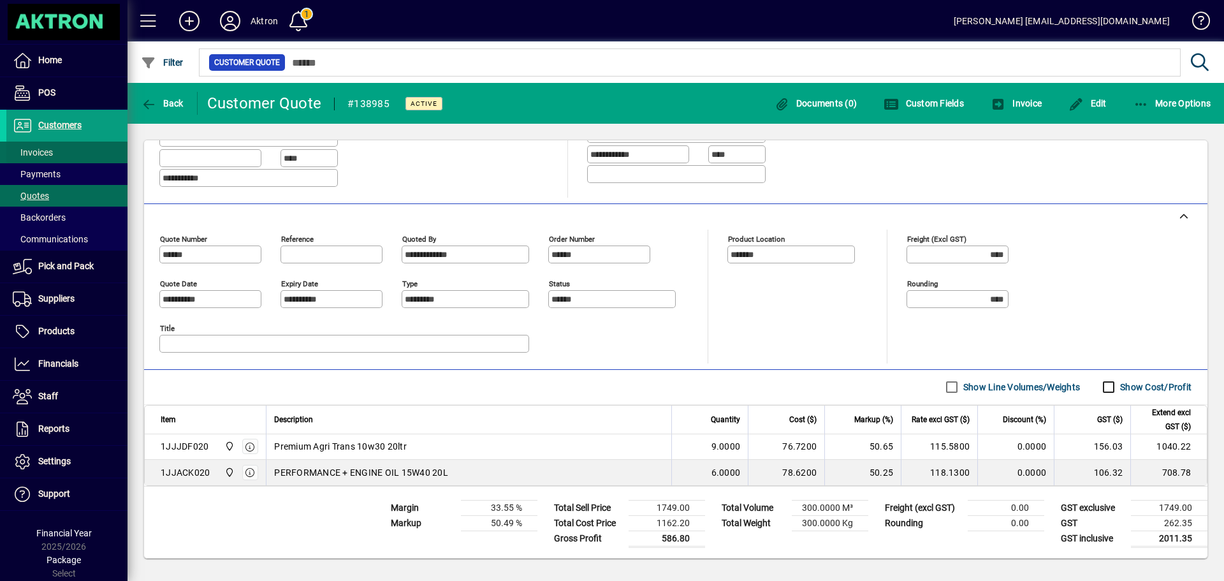  What do you see at coordinates (67, 266) in the screenshot?
I see `a: Pick and Pack` at bounding box center [67, 266].